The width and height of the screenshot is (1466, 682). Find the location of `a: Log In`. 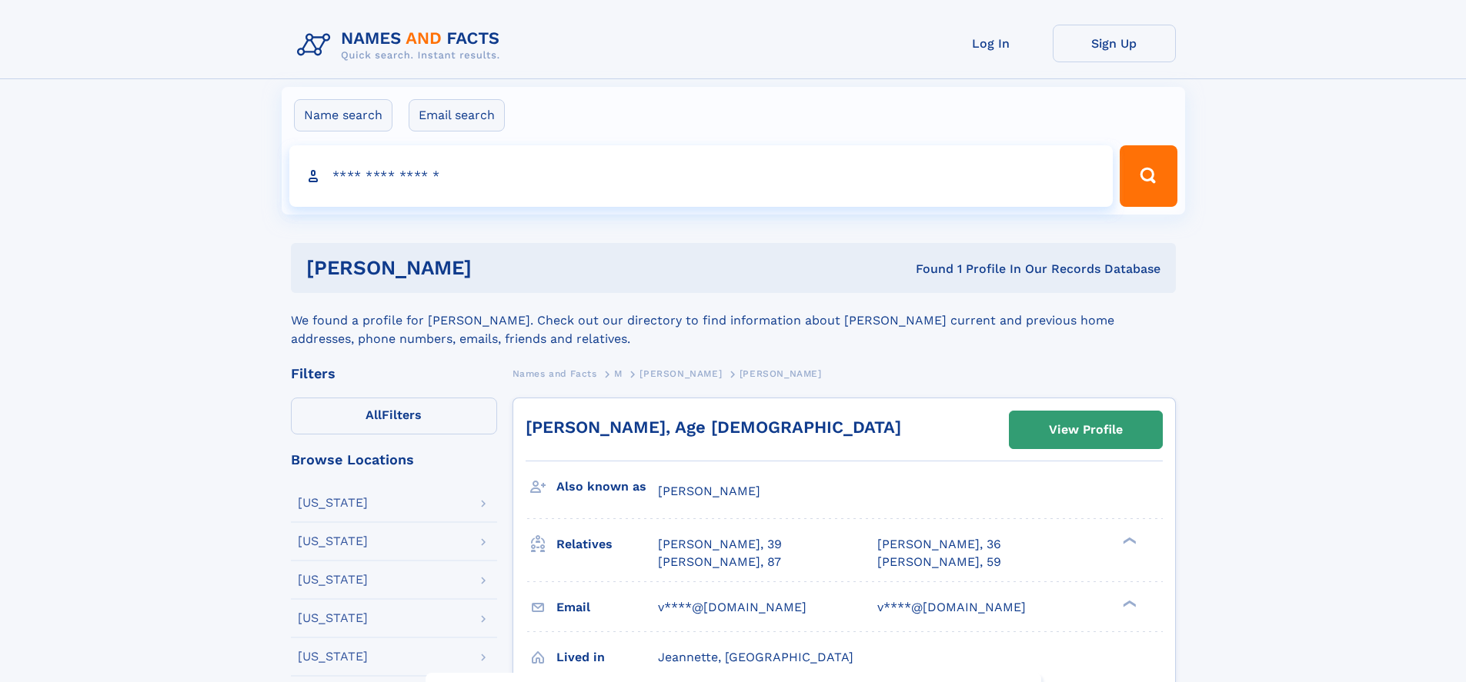

a: Log In is located at coordinates (991, 43).